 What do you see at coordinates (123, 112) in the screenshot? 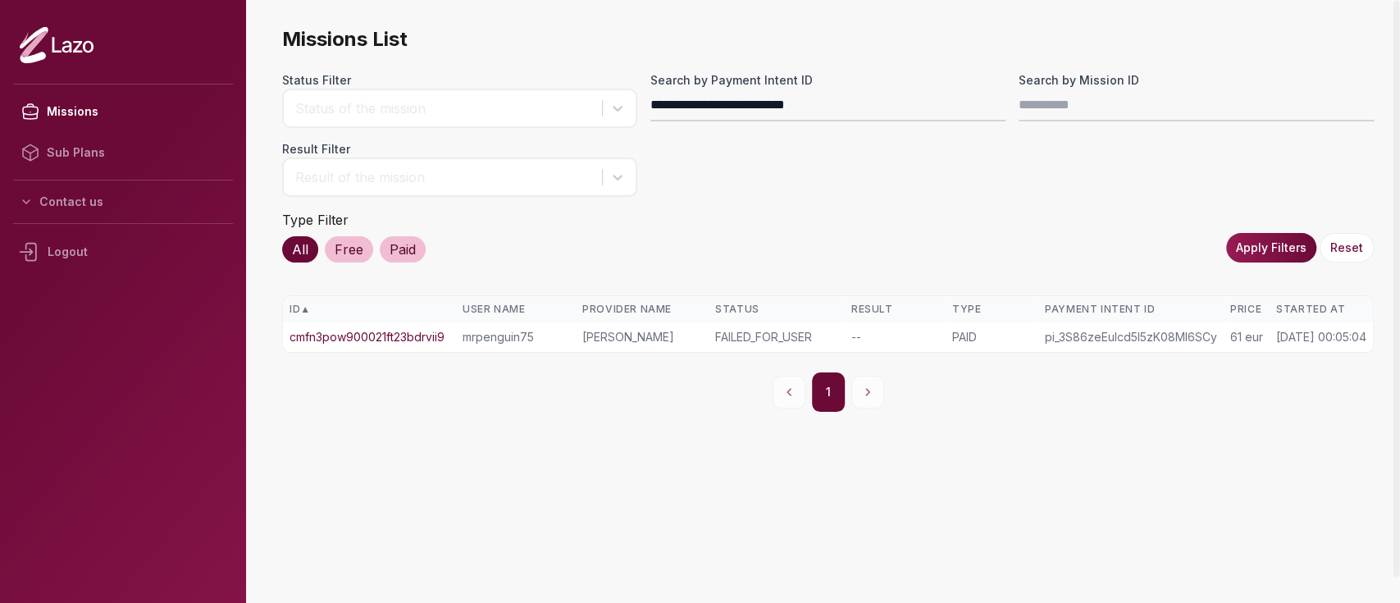
I see `a: Missions` at bounding box center [123, 112].